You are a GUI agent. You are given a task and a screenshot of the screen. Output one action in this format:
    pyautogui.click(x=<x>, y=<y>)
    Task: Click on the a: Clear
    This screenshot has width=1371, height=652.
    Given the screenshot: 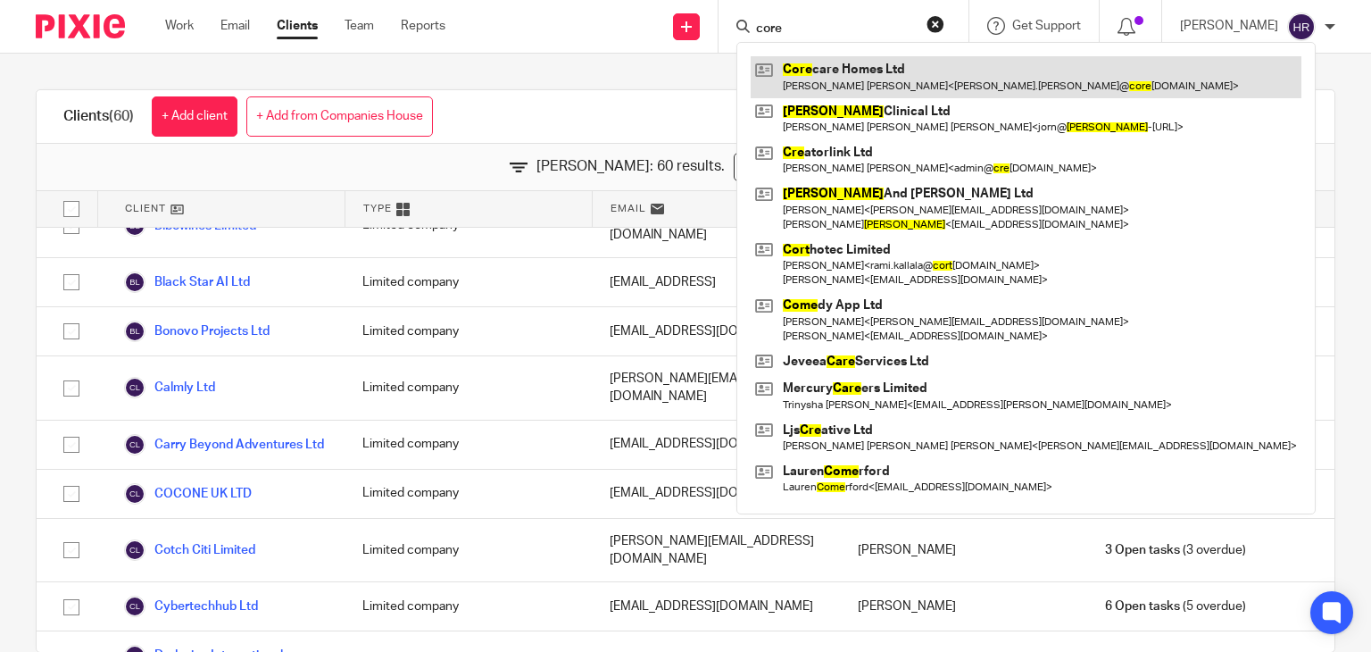 What is the action you would take?
    pyautogui.click(x=758, y=167)
    